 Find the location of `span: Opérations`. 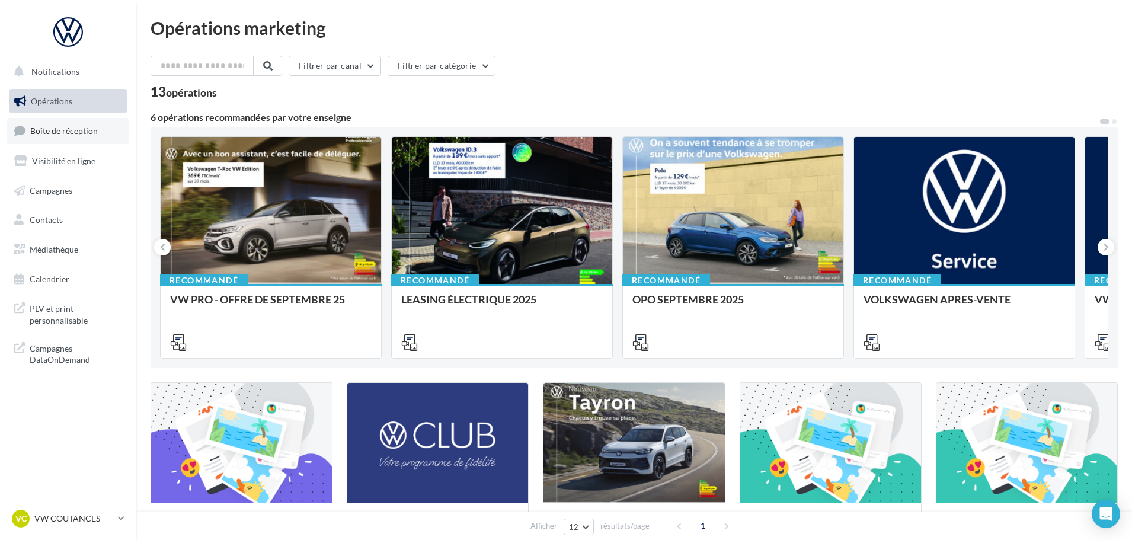

span: Opérations is located at coordinates (52, 101).